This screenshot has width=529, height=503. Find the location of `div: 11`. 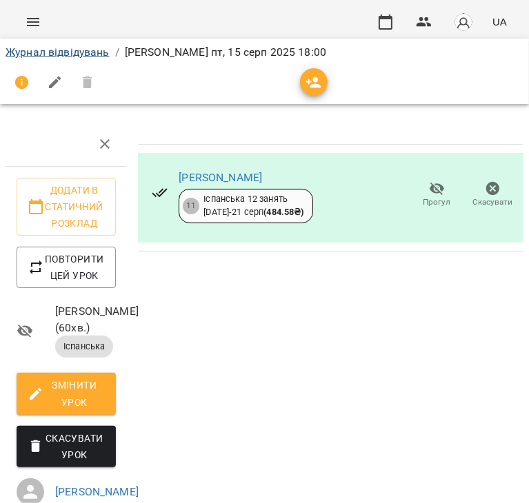

div: 11 is located at coordinates (191, 206).